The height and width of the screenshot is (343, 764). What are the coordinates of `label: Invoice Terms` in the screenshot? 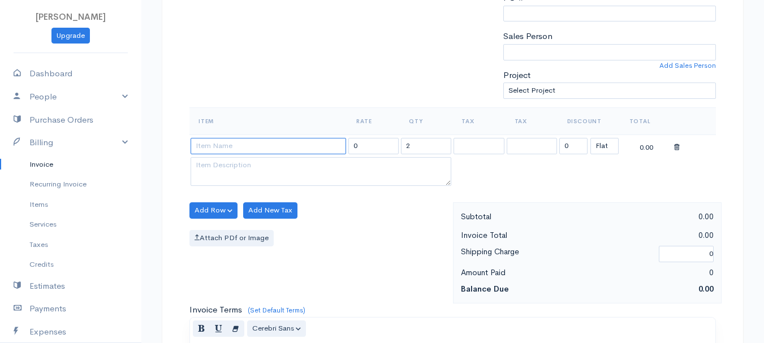 It's located at (215, 310).